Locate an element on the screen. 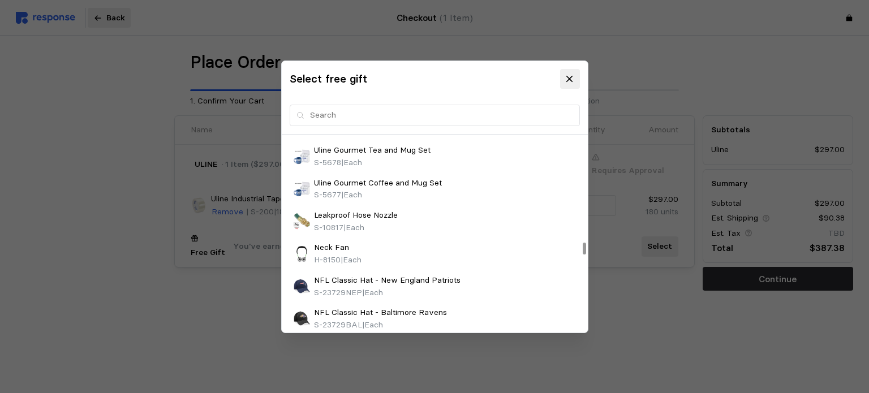  img: S-10817_txt_USEng is located at coordinates (302, 221).